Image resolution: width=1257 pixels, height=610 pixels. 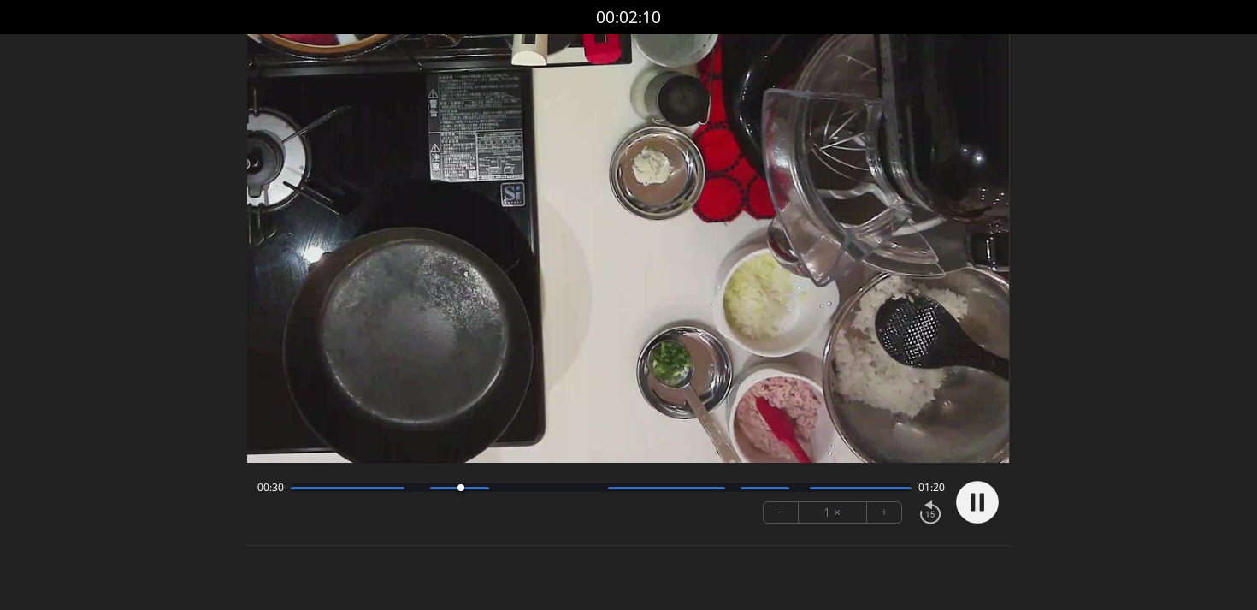 I want to click on div: 1 ×, so click(x=833, y=512).